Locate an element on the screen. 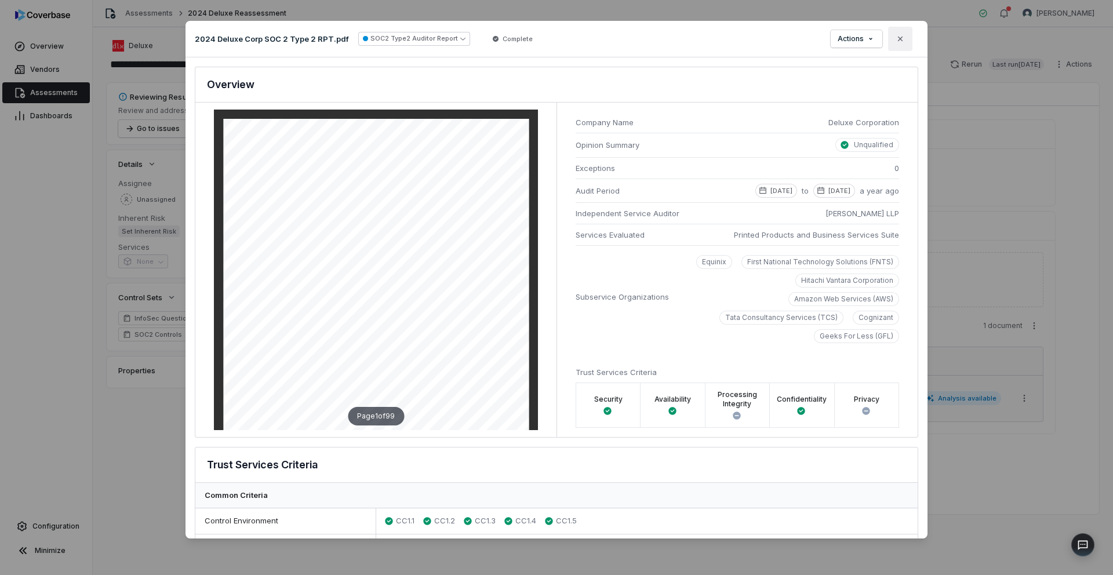 The height and width of the screenshot is (575, 1113). span: Deluxe Corporation is located at coordinates (864, 122).